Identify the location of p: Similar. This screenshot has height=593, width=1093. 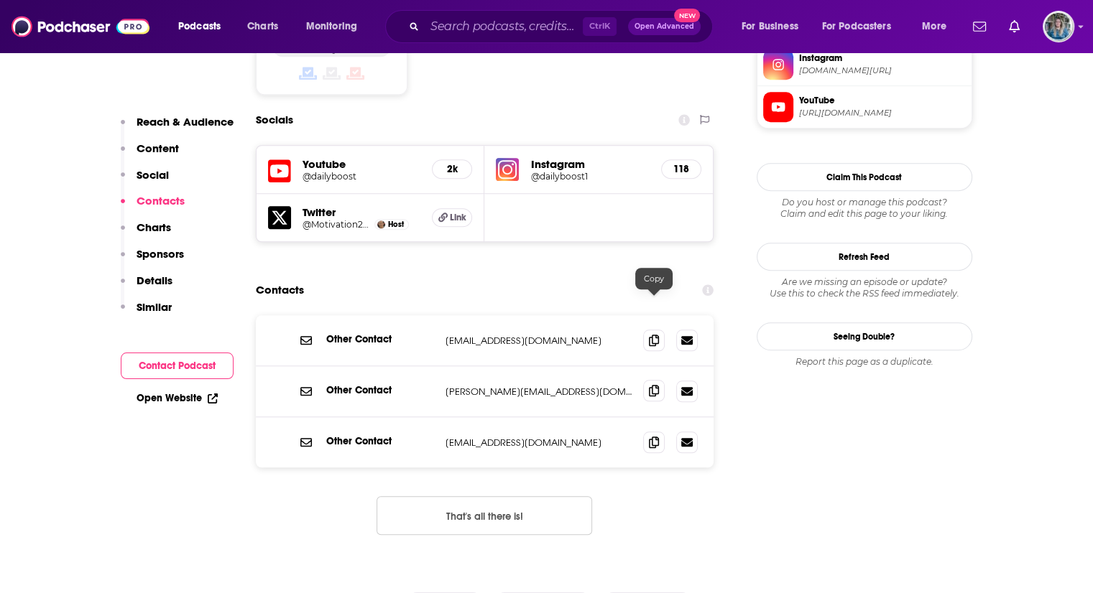
(154, 307).